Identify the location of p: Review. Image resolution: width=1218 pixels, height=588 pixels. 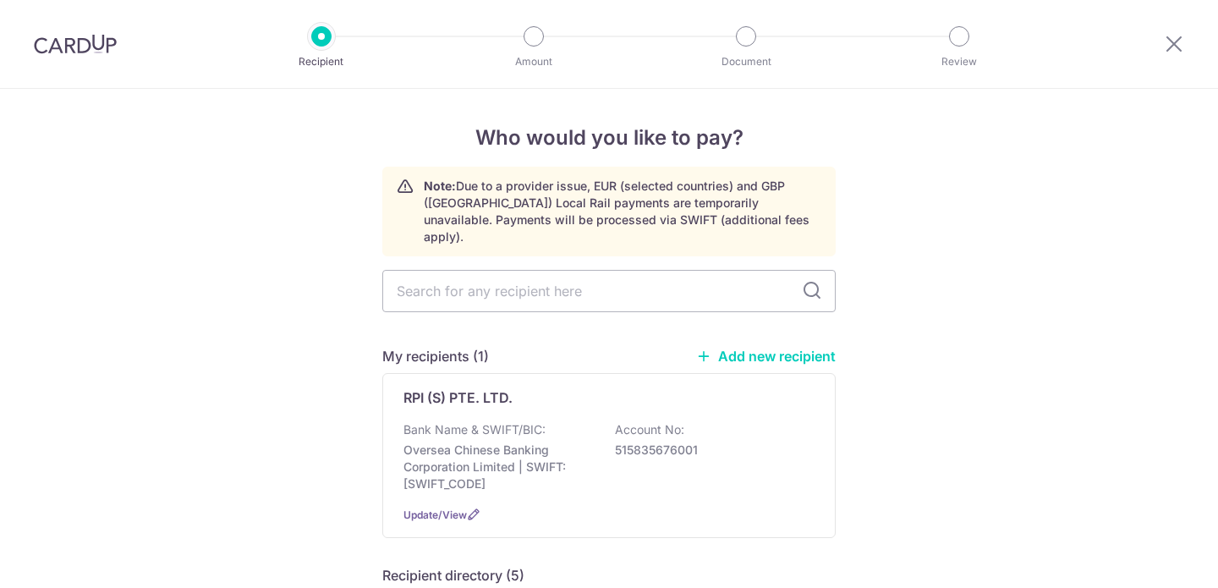
(959, 62).